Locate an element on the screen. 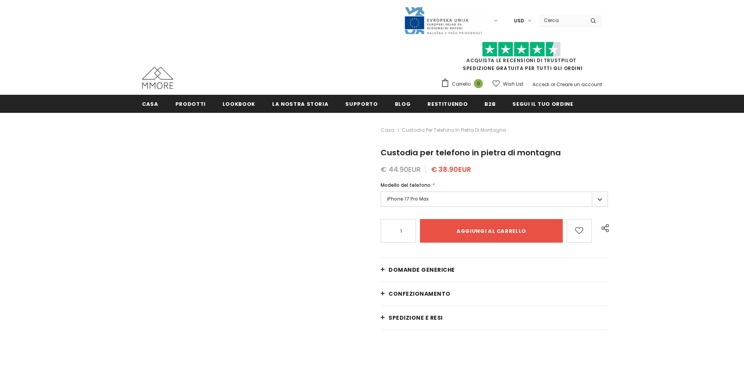  a: Restituendo is located at coordinates (447, 103).